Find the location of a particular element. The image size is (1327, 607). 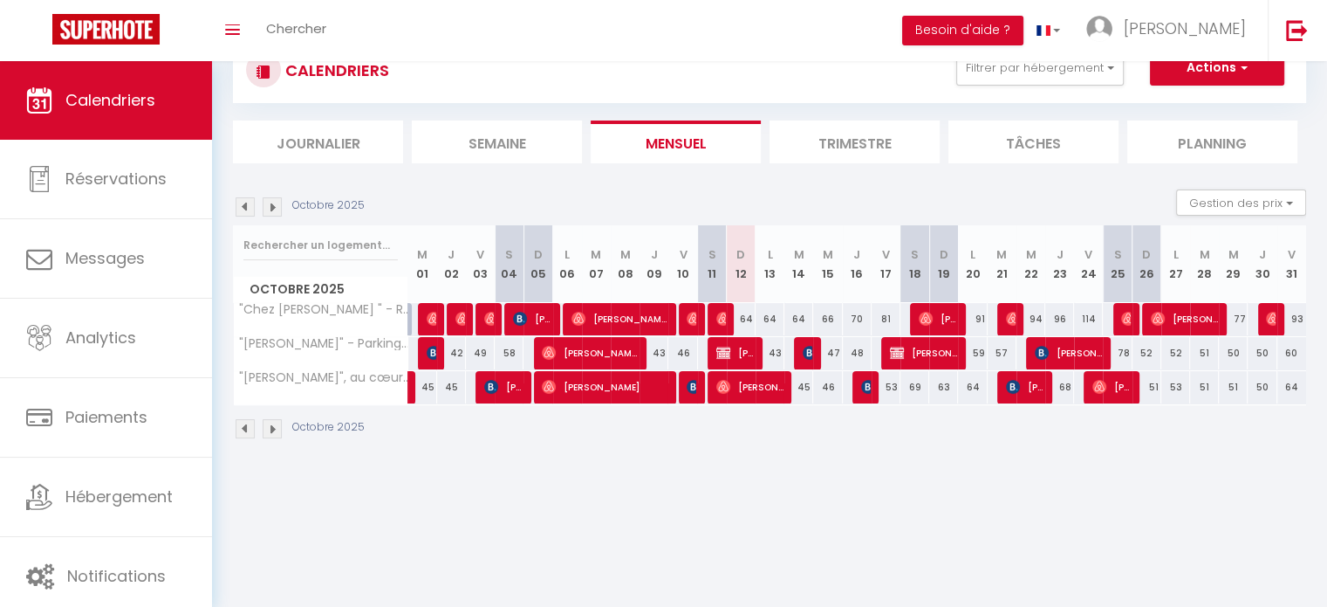

h3: CALENDRIERS is located at coordinates (335, 70).